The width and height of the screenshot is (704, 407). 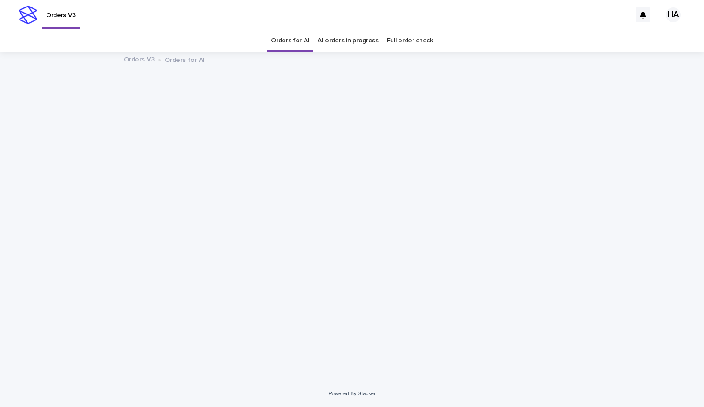 I want to click on a: Full order check, so click(x=410, y=40).